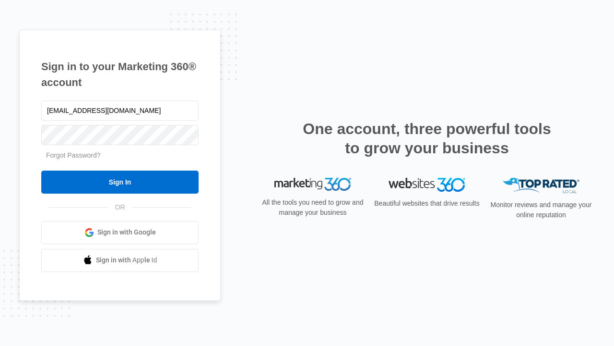 The image size is (614, 346). What do you see at coordinates (120, 110) in the screenshot?
I see `input: Email` at bounding box center [120, 110].